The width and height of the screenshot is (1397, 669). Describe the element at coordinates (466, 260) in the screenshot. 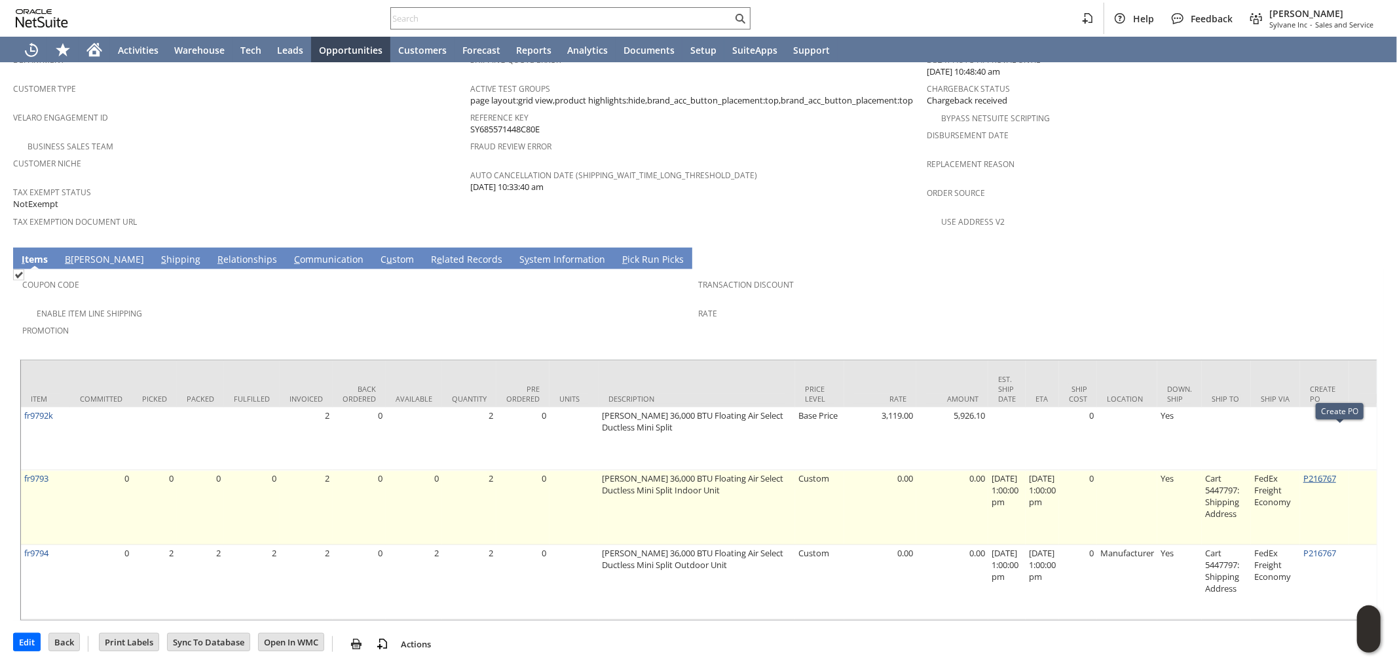

I see `a: Related Records` at that location.